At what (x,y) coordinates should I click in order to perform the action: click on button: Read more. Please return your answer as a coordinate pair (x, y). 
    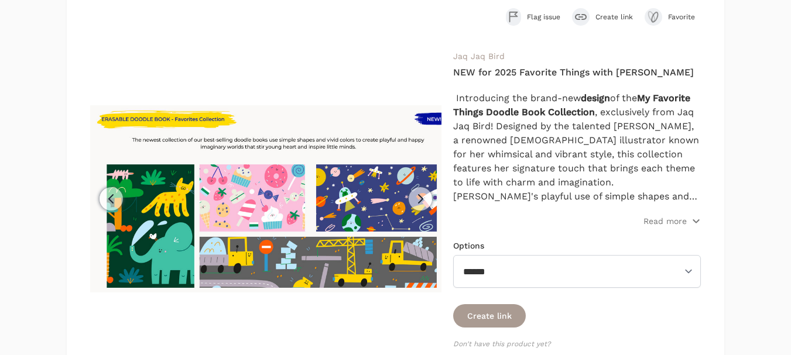
    Looking at the image, I should click on (672, 221).